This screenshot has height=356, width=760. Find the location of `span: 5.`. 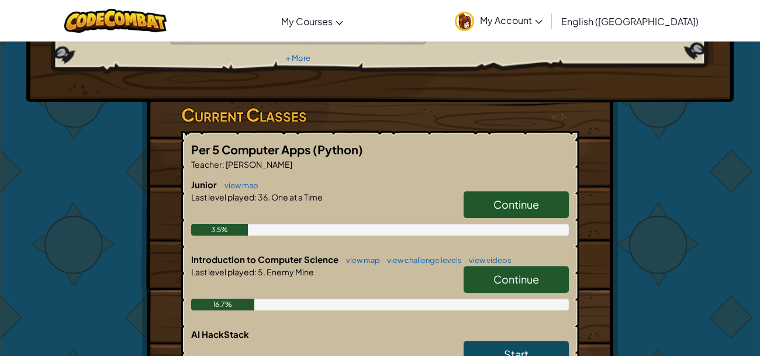

span: 5. is located at coordinates (261, 272).